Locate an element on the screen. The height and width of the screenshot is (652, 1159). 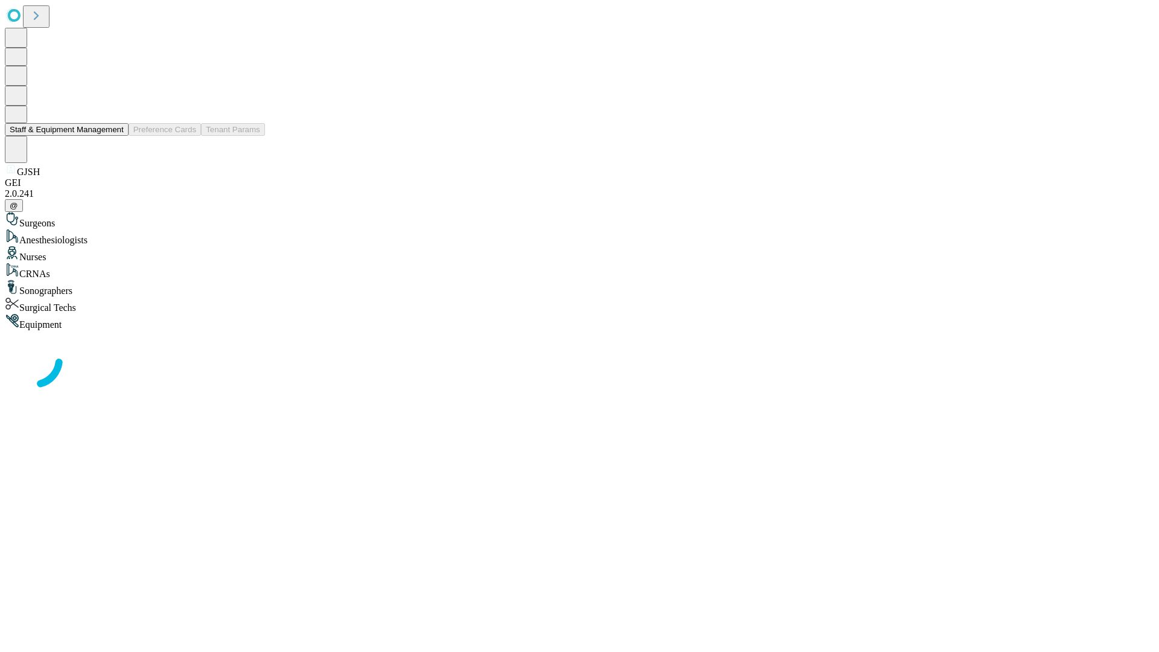
div: 2.0.241 is located at coordinates (579, 194).